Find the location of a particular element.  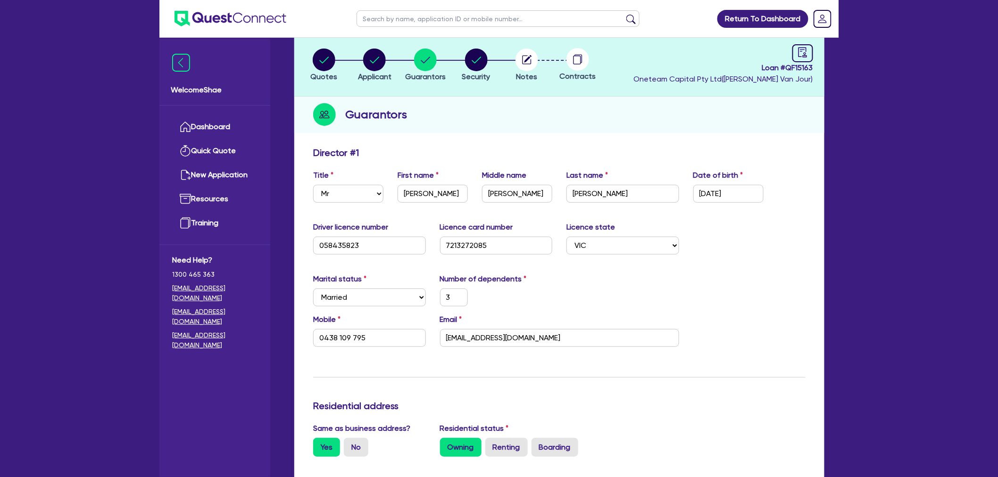

img: resources is located at coordinates (185, 199).